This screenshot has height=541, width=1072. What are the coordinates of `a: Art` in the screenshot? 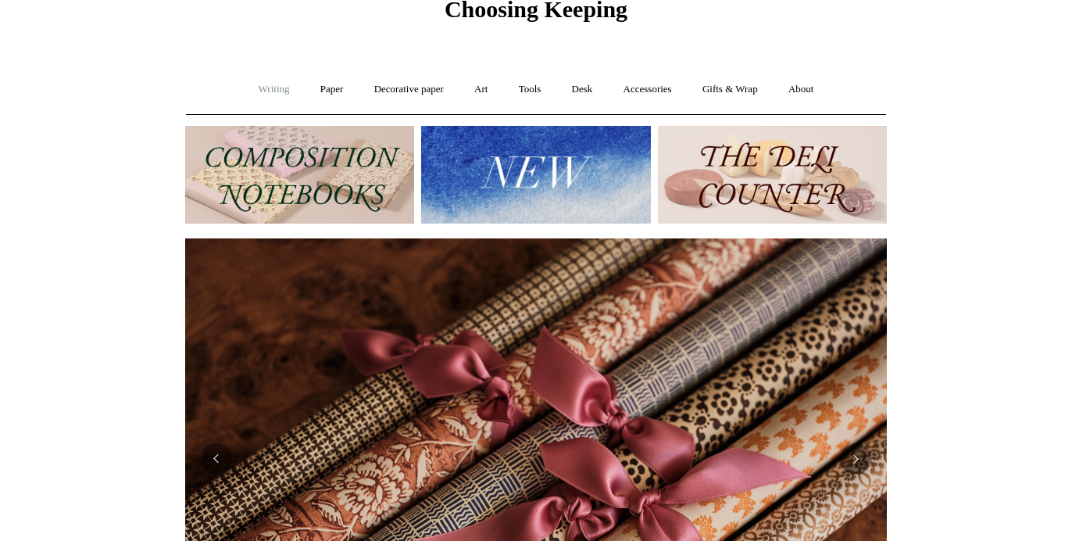 It's located at (480, 89).